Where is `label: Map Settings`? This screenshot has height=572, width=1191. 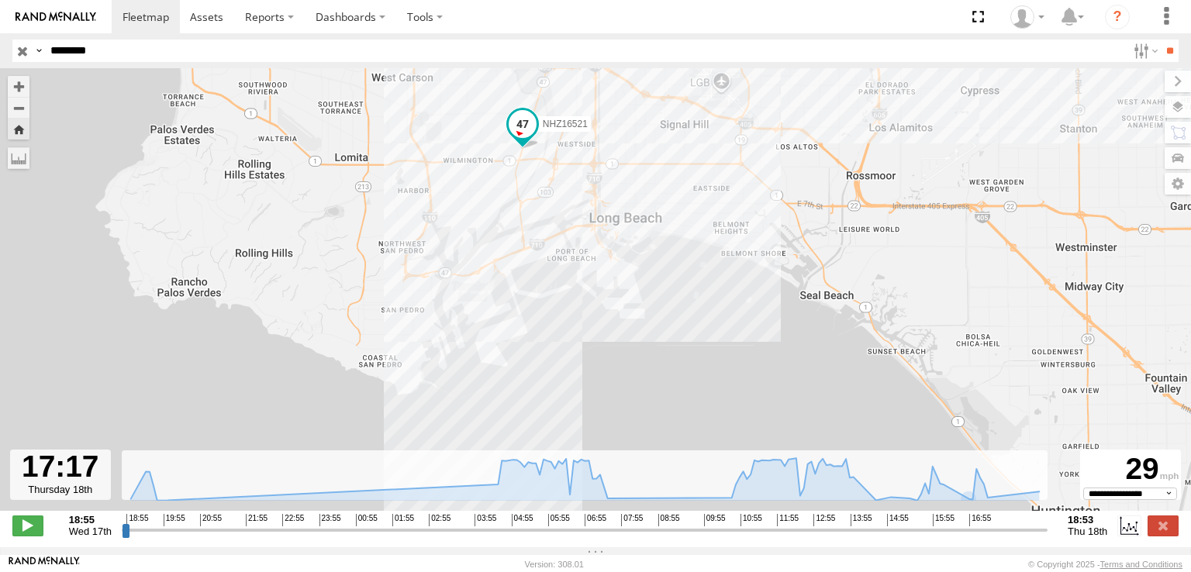
label: Map Settings is located at coordinates (1178, 184).